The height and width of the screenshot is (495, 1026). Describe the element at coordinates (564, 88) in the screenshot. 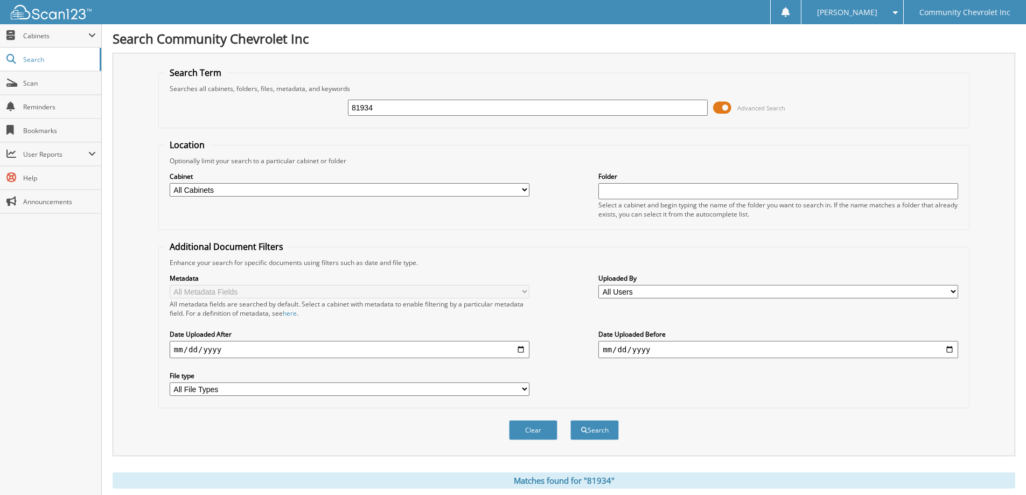

I see `div: Searches all cabinets, folders, files, metadata, and keywords` at that location.